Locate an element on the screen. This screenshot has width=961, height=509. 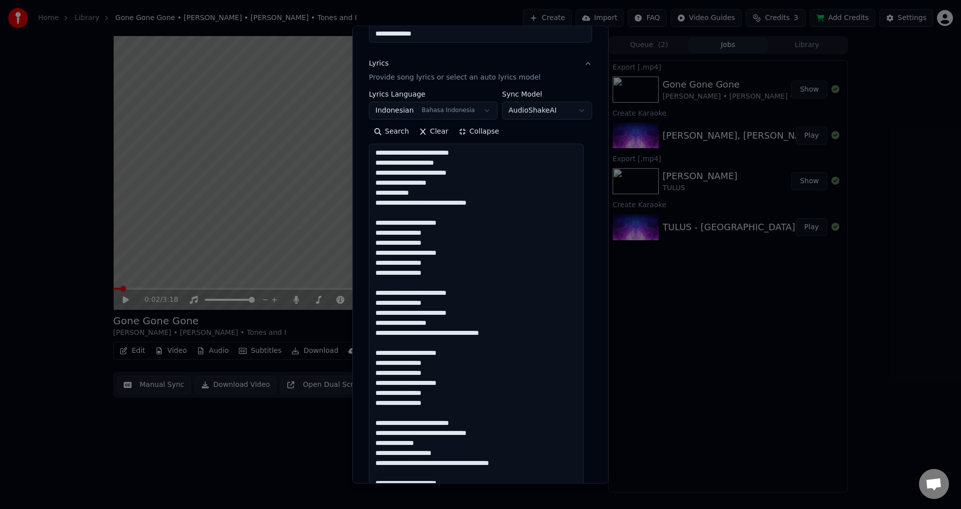
button: Collapse is located at coordinates (479, 132).